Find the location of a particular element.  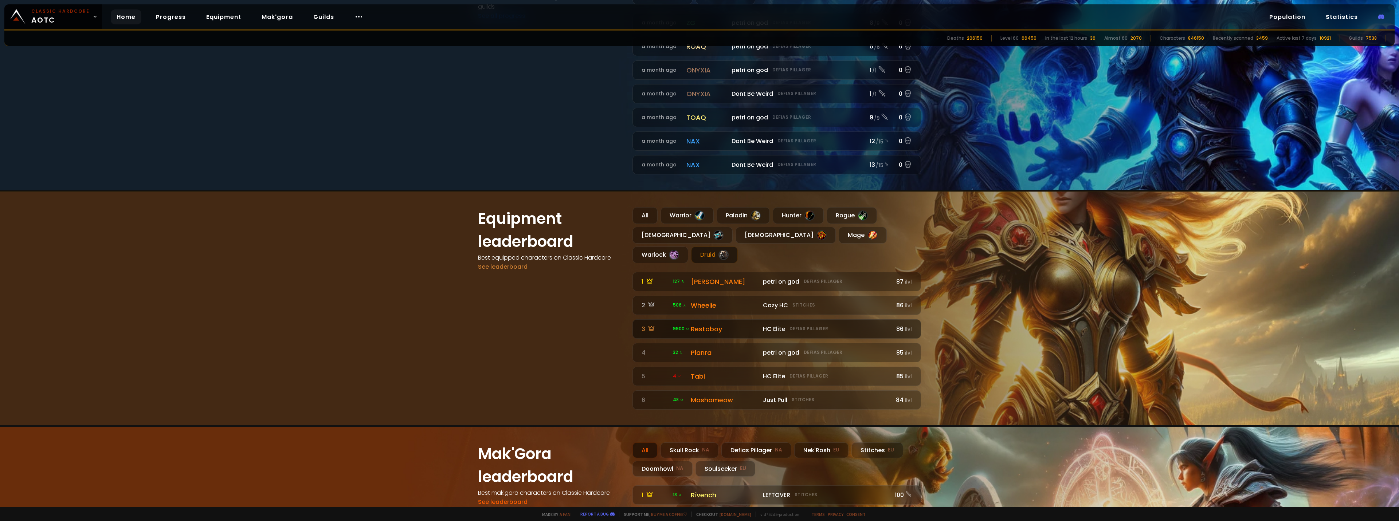

span: Checkout is located at coordinates (721, 514).